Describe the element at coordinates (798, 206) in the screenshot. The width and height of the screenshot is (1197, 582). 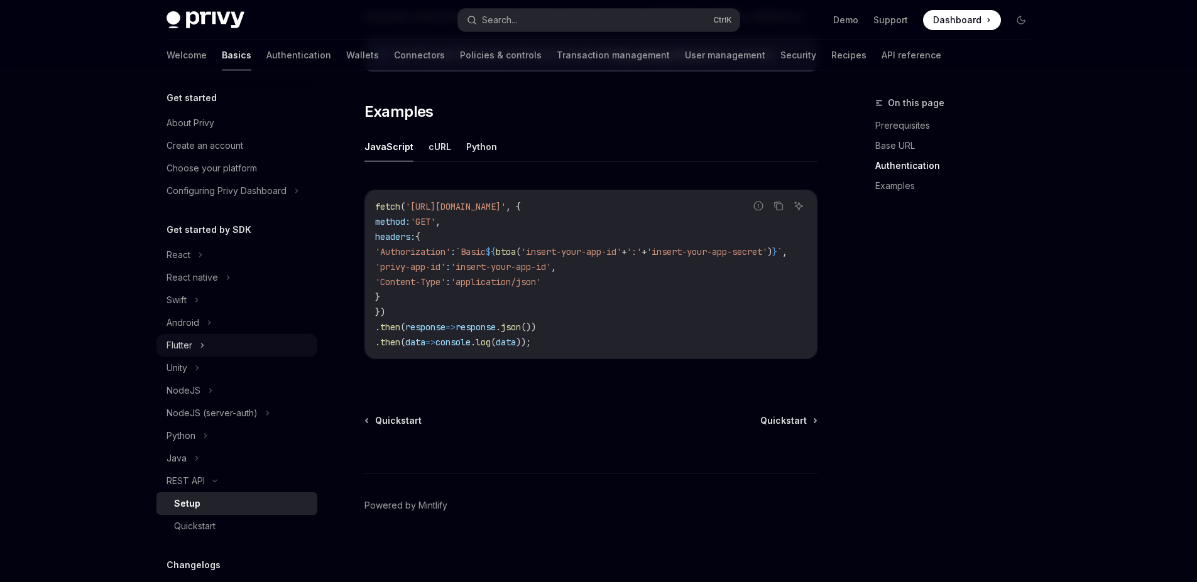
I see `button: Ask AI` at that location.